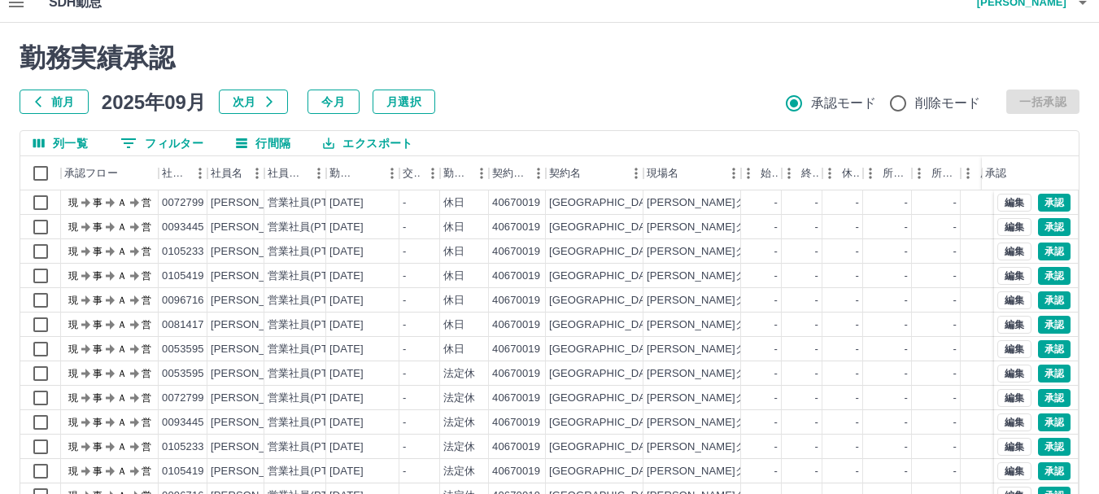 This screenshot has width=1099, height=494. What do you see at coordinates (403, 102) in the screenshot?
I see `button: 月選択` at bounding box center [403, 102].